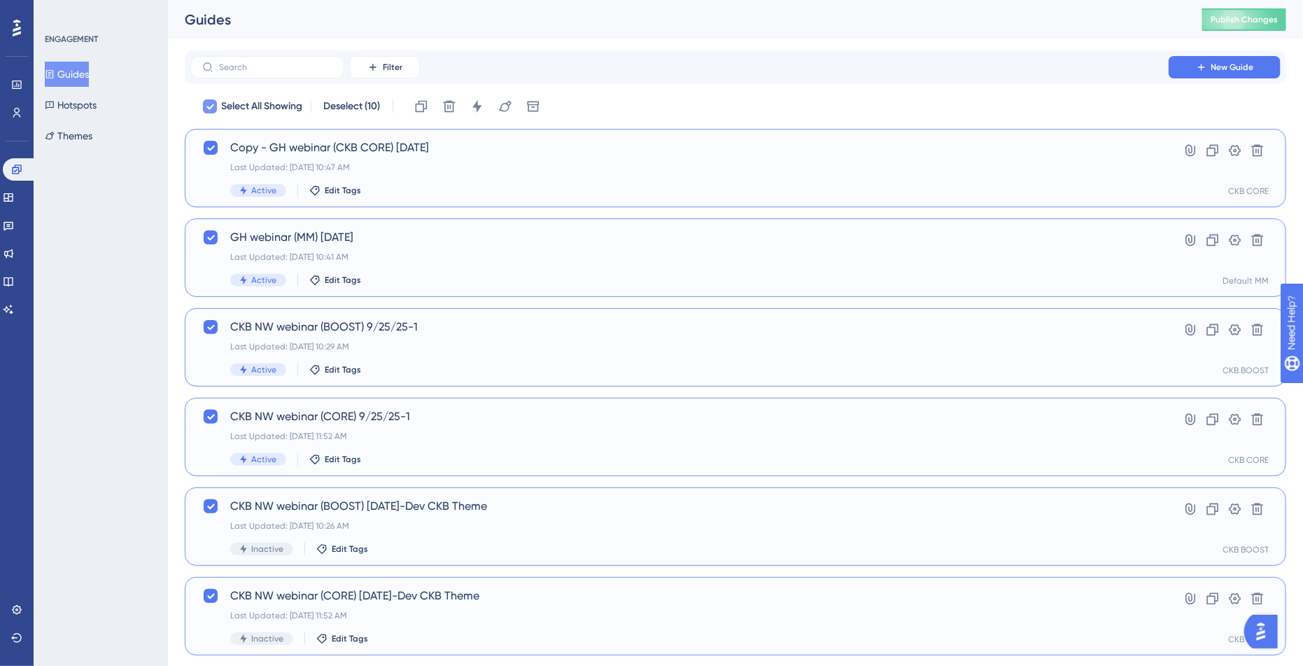  What do you see at coordinates (676, 20) in the screenshot?
I see `div: Guides` at bounding box center [676, 20].